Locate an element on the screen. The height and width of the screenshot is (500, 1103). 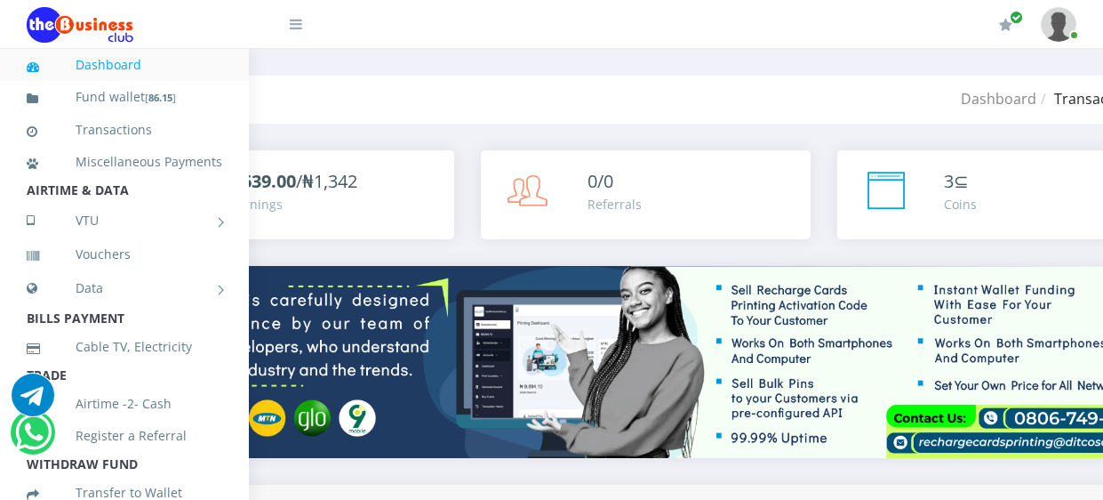
a: 0/0 Referrals is located at coordinates (646, 195).